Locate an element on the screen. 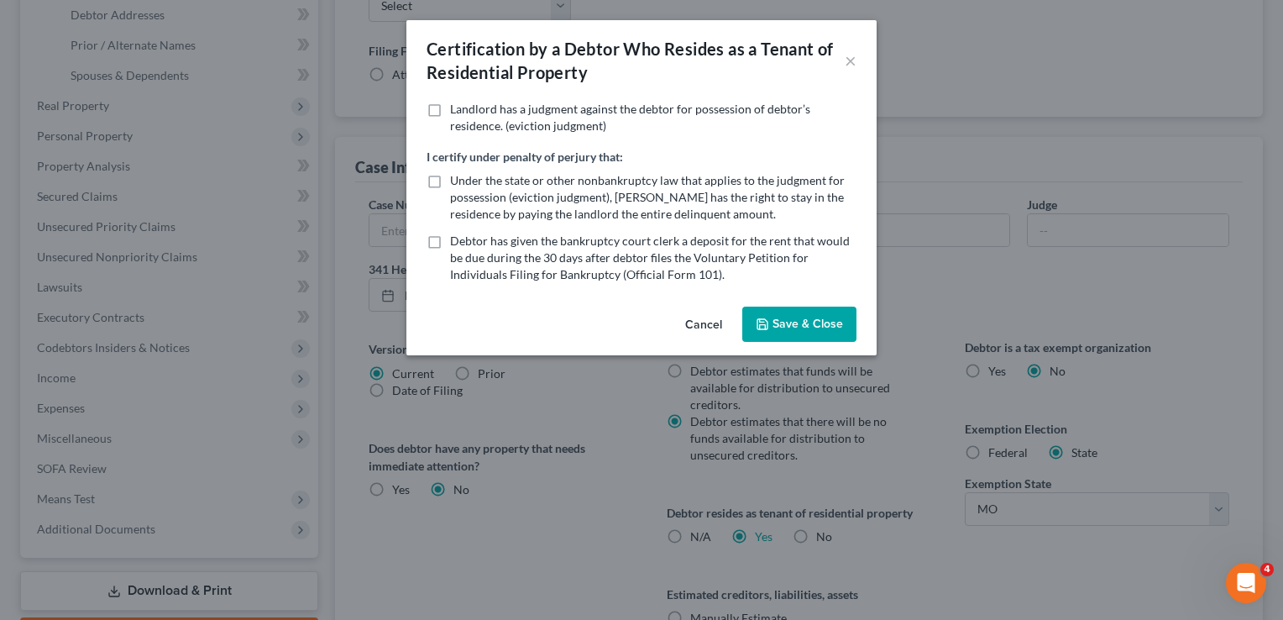 The image size is (1283, 620). span: 4 is located at coordinates (1268, 569).